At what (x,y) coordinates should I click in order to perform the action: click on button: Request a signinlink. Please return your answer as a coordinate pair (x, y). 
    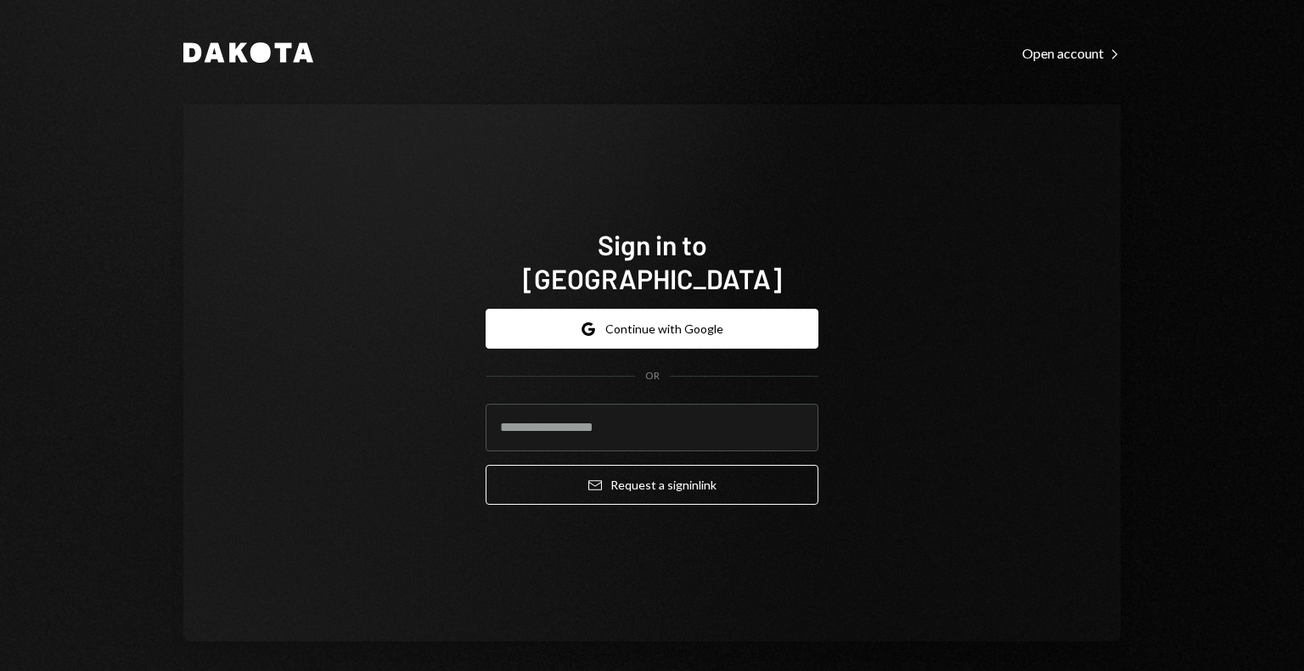
    Looking at the image, I should click on (652, 485).